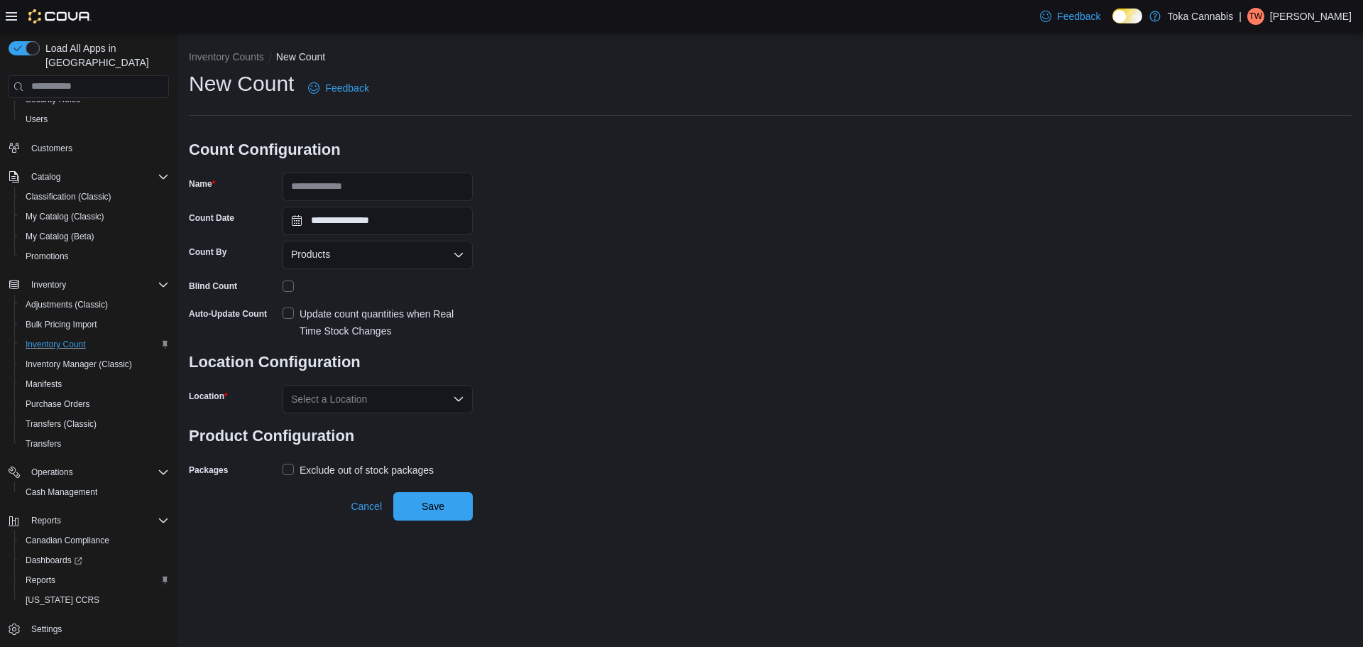  I want to click on span: Washington CCRS, so click(94, 600).